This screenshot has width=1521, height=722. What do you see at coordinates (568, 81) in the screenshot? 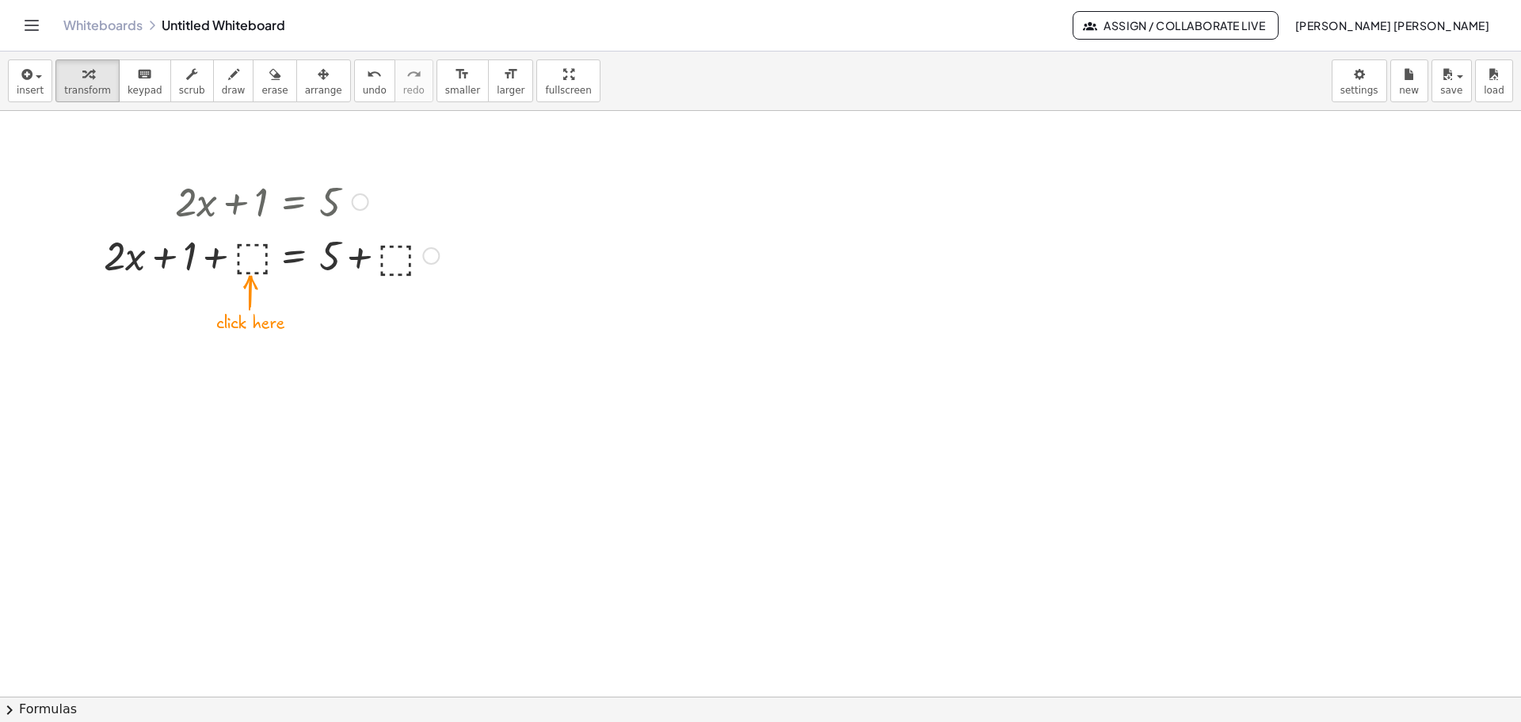
I see `button: fullscreen` at bounding box center [568, 81].